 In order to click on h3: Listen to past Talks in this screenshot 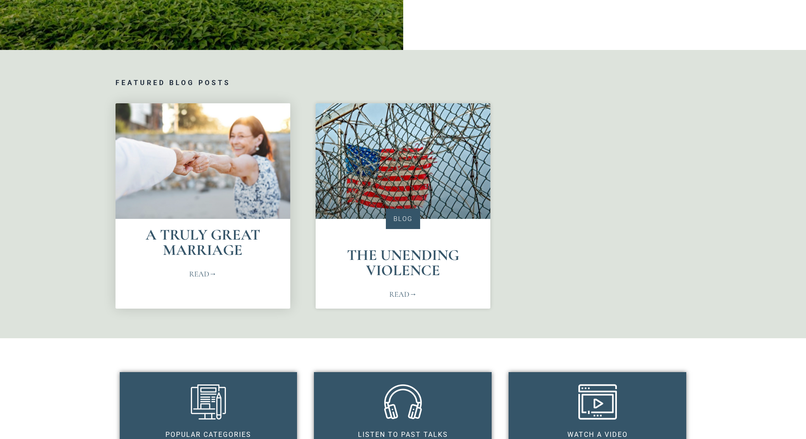, I will do `click(403, 435)`.